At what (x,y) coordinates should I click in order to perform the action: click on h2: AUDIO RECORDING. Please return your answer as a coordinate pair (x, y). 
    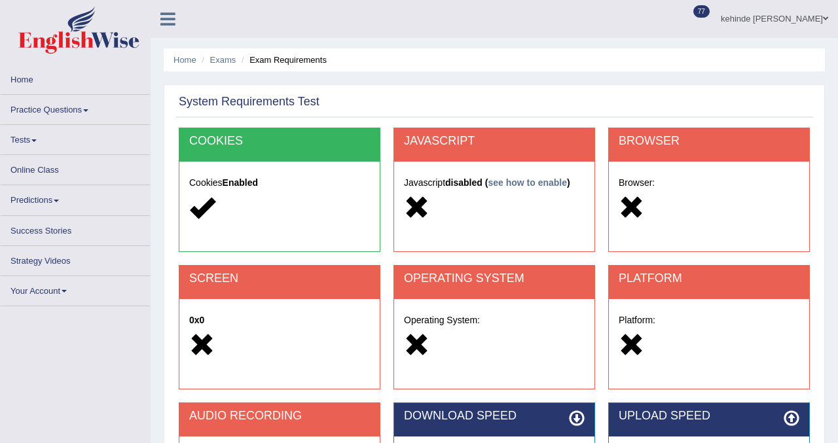
    Looking at the image, I should click on (280, 416).